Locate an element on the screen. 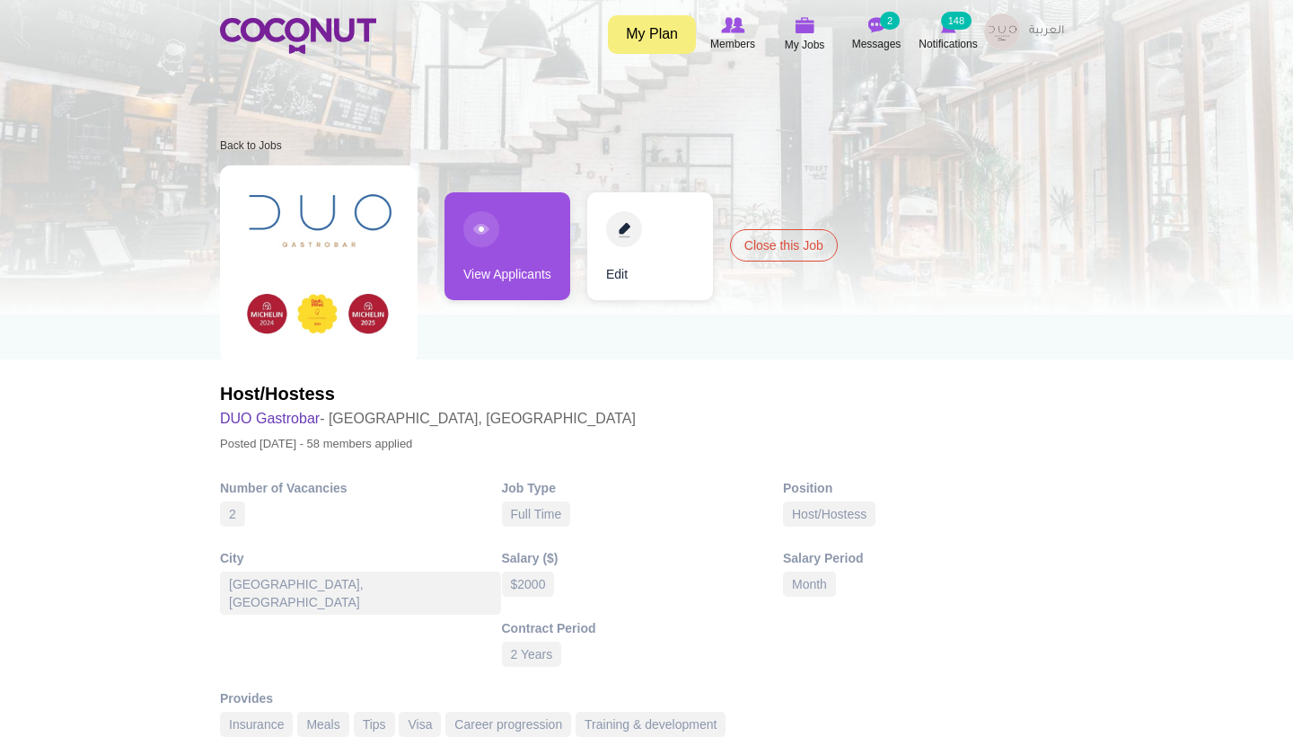  img: Home is located at coordinates (298, 36).